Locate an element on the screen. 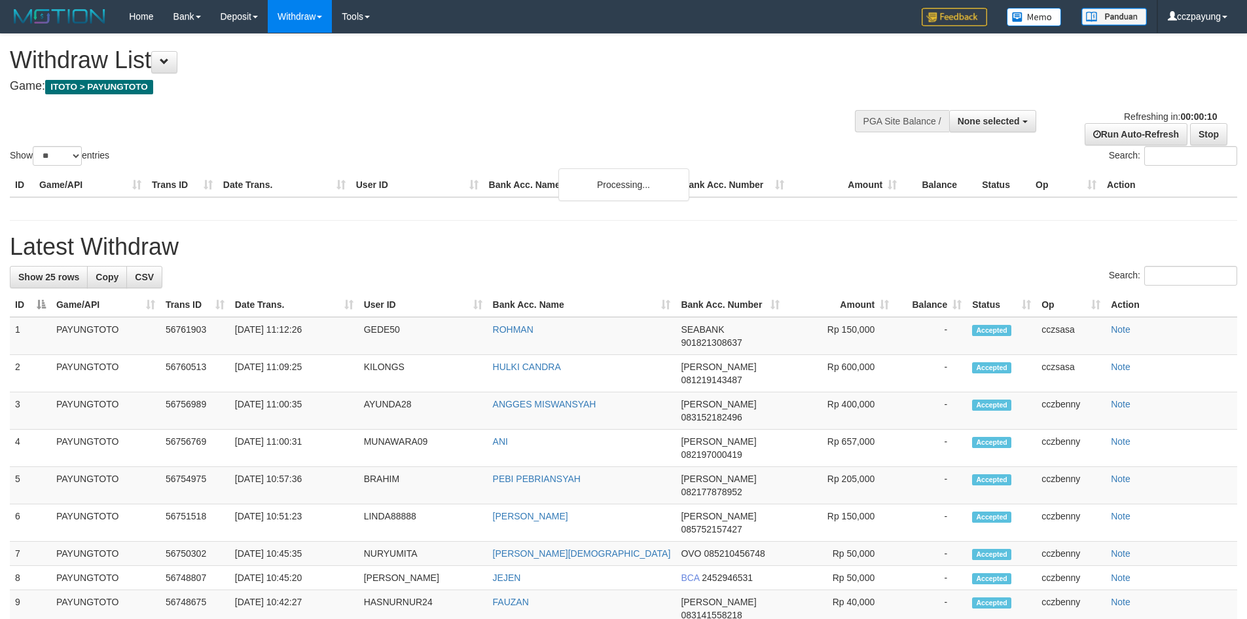 Image resolution: width=1247 pixels, height=619 pixels. th: Amount: activate to sort column ascending is located at coordinates (839, 304).